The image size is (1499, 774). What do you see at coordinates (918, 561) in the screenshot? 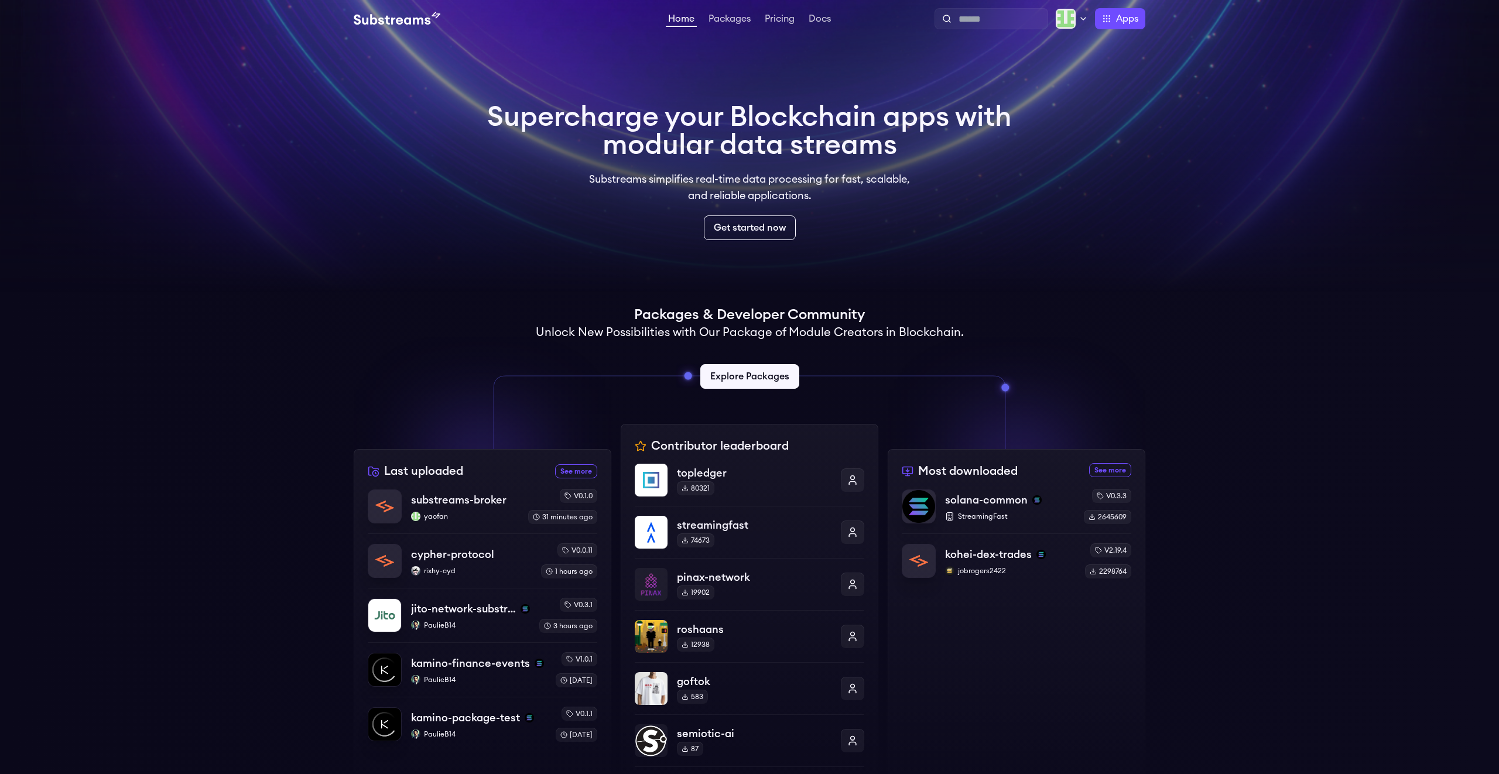
I see `img: kohei-dex-trades` at bounding box center [918, 561].